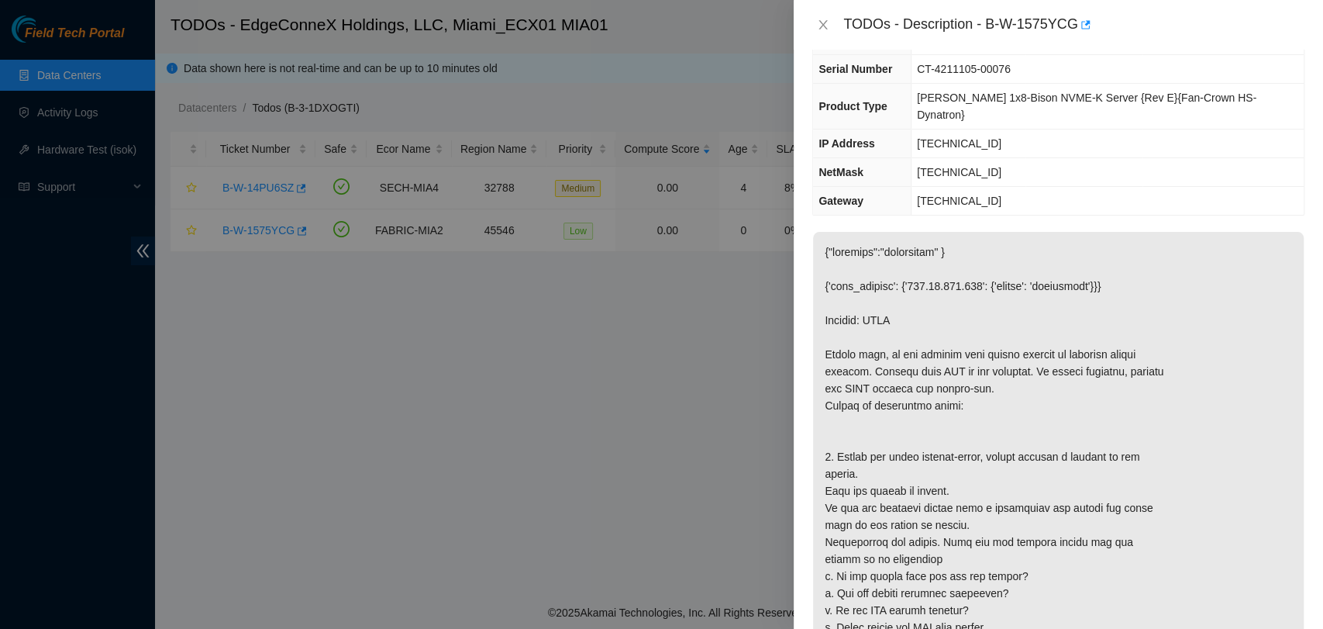  Describe the element at coordinates (847, 143) in the screenshot. I see `span: IP Address` at that location.